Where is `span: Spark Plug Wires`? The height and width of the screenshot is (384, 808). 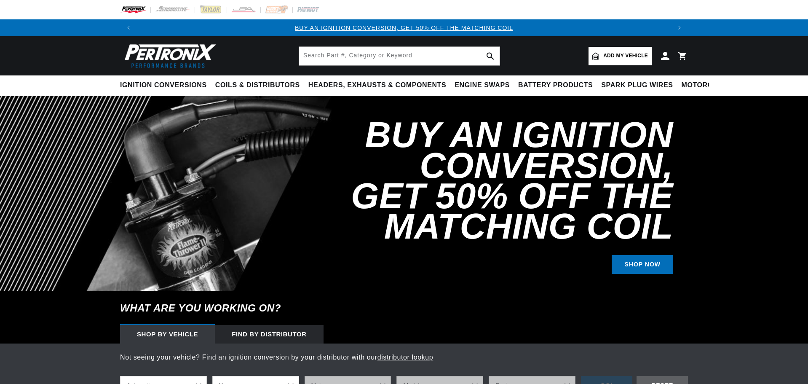 span: Spark Plug Wires is located at coordinates (637, 85).